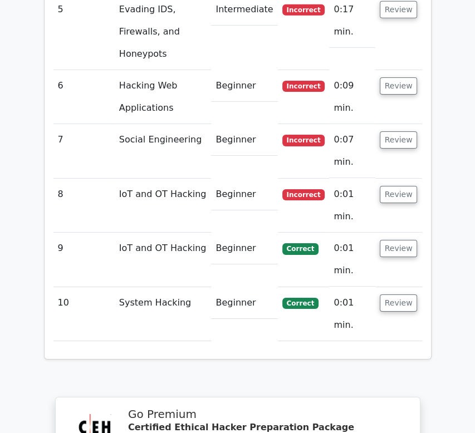 Image resolution: width=475 pixels, height=433 pixels. Describe the element at coordinates (84, 151) in the screenshot. I see `td: 7` at that location.